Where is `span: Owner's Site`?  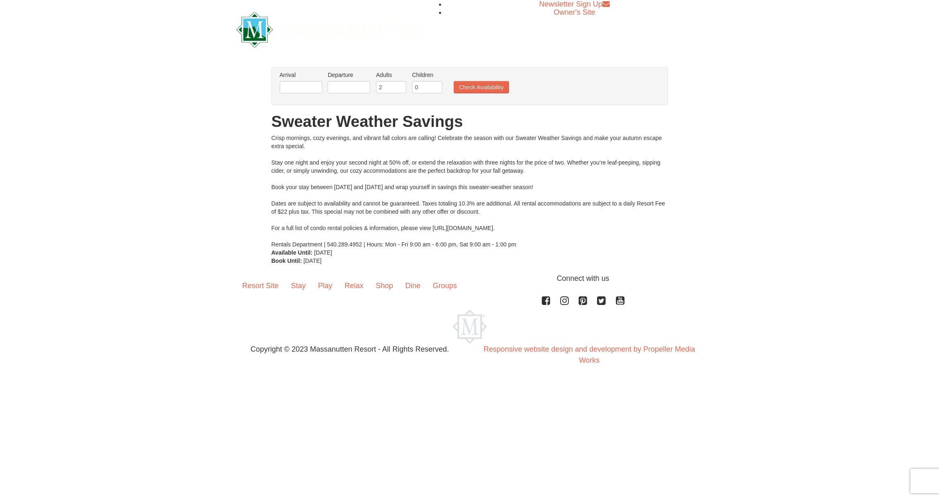
span: Owner's Site is located at coordinates (574, 12).